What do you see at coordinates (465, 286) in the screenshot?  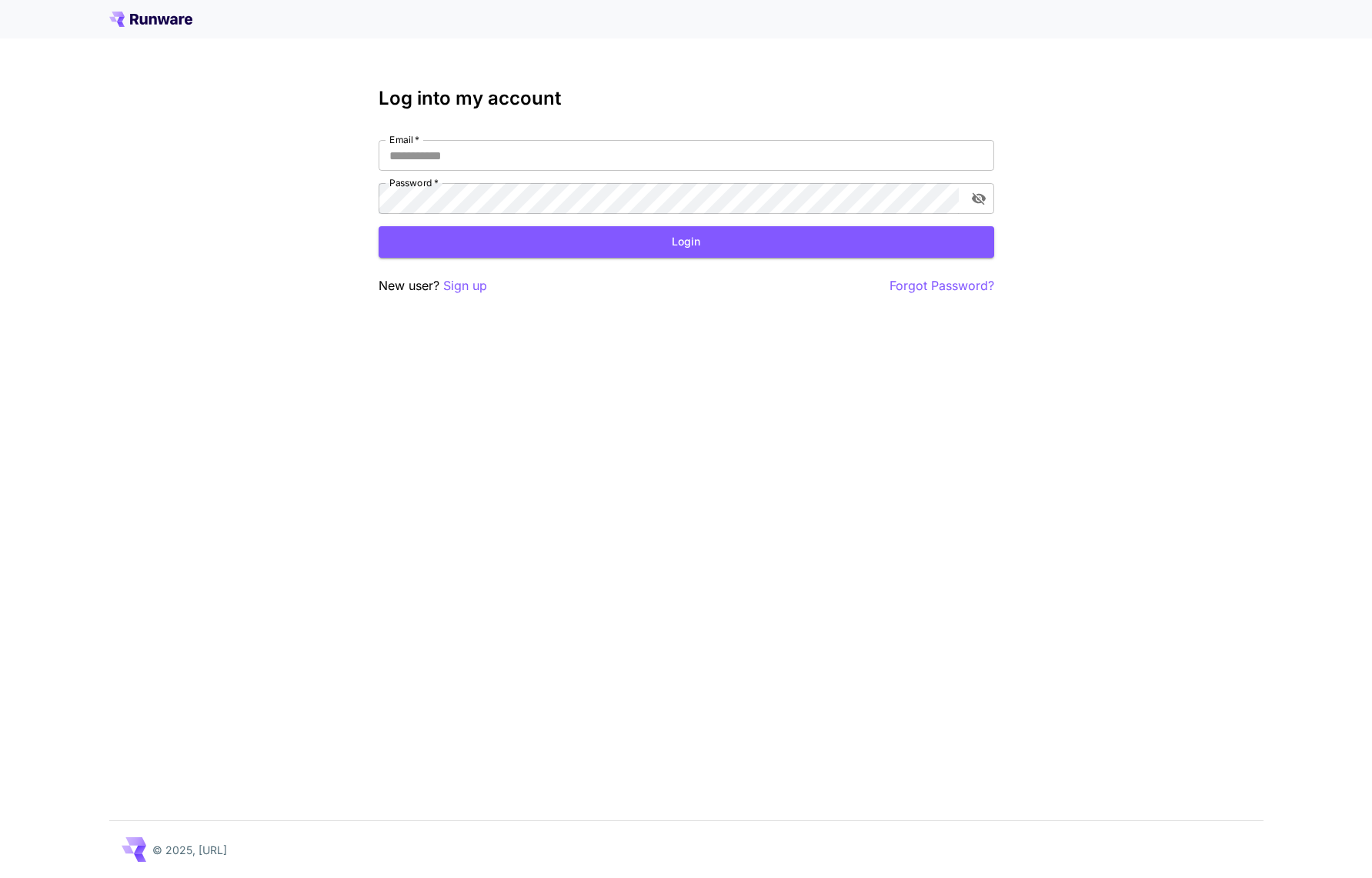 I see `button: Sign up` at bounding box center [465, 286].